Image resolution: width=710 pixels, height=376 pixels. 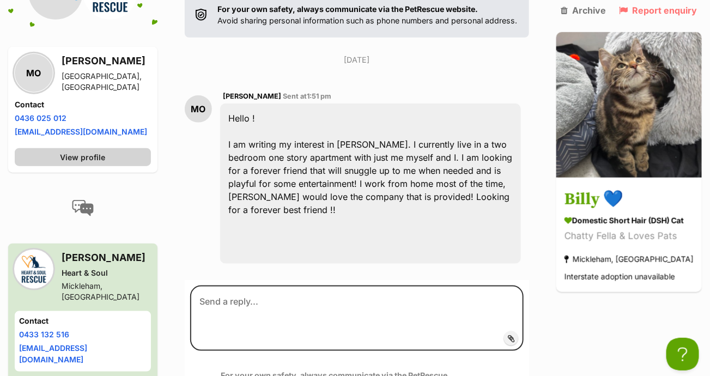 What do you see at coordinates (620, 276) in the screenshot?
I see `span: Interstate adoption unavailable` at bounding box center [620, 276].